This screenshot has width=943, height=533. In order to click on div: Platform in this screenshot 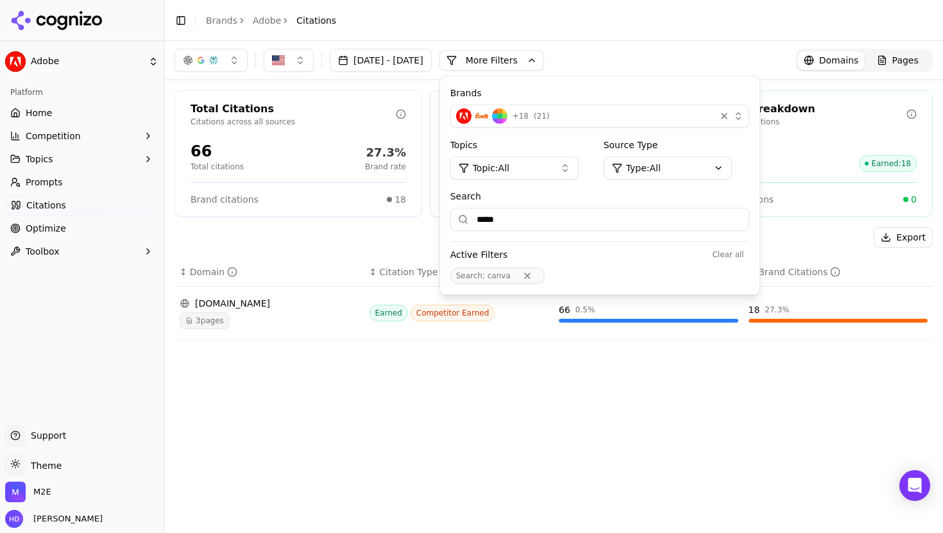, I will do `click(82, 92)`.